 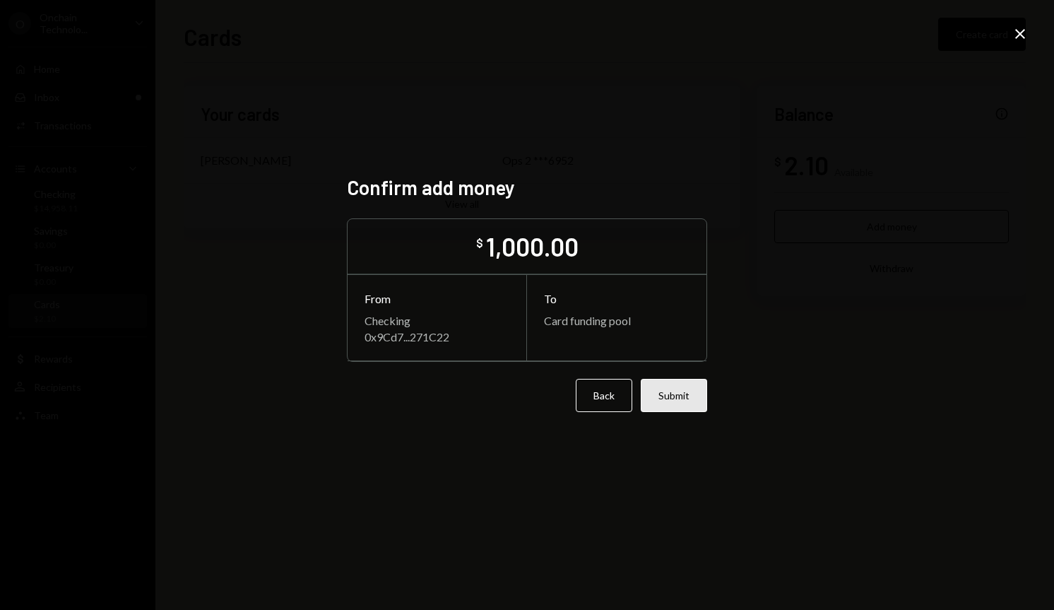 I want to click on h2: Confirm add money, so click(x=527, y=187).